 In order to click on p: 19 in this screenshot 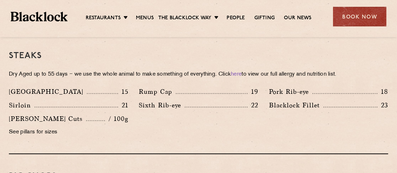, I will do `click(253, 91)`.